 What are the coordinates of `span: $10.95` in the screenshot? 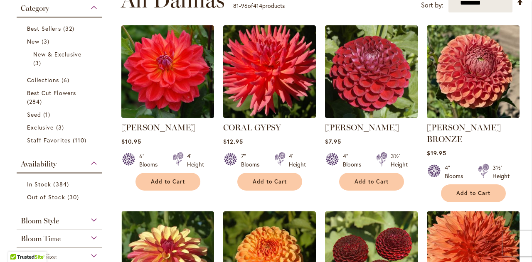 It's located at (131, 141).